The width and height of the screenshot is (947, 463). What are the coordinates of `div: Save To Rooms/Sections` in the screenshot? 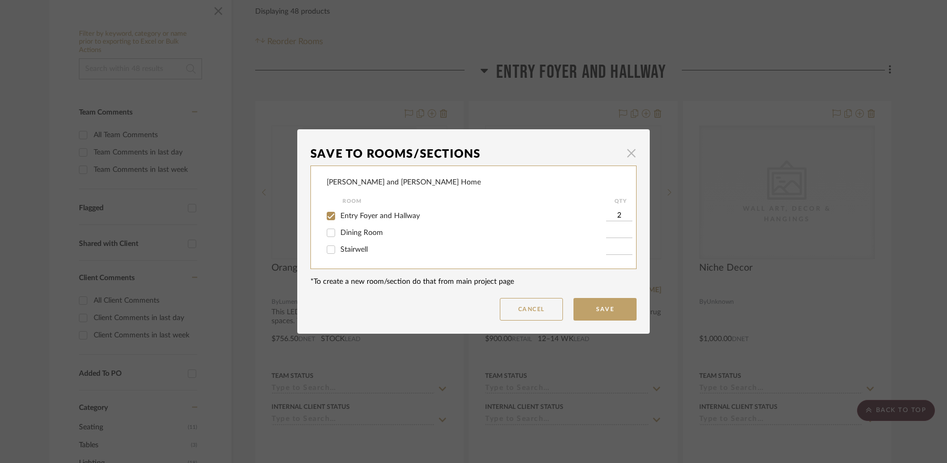 It's located at (465, 154).